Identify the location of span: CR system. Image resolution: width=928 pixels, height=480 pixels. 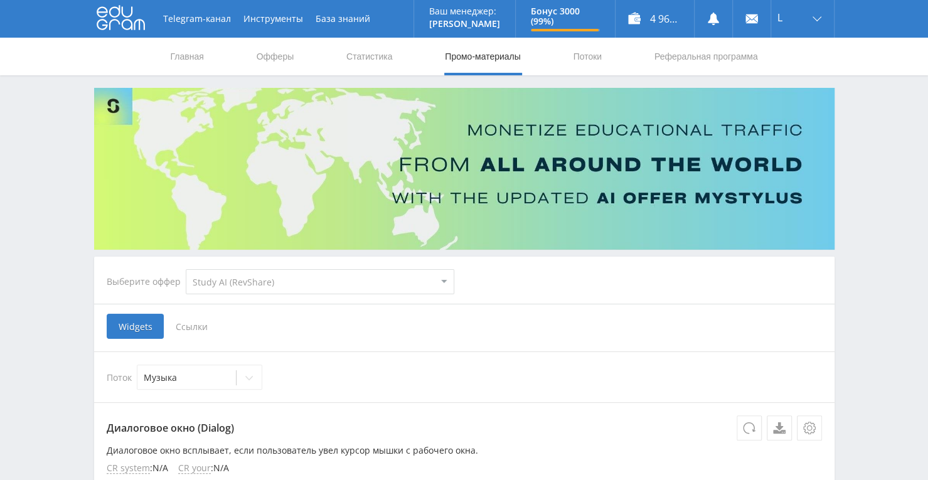
(128, 468).